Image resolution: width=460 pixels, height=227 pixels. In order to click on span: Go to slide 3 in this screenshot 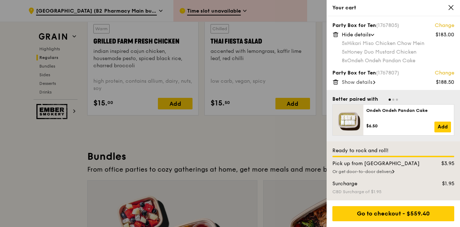, I will do `click(397, 100)`.